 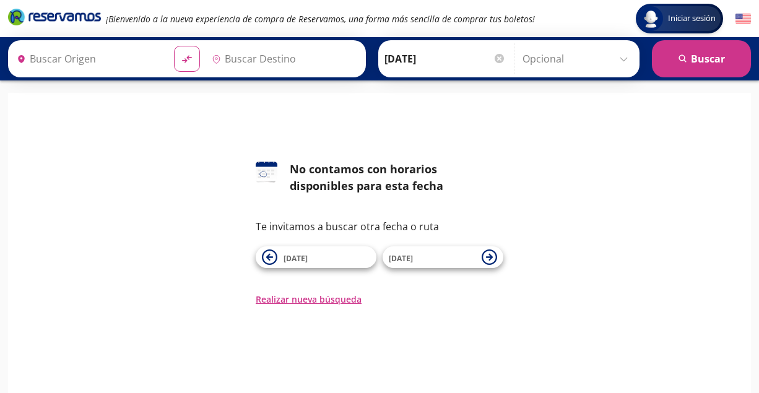 What do you see at coordinates (578, 59) in the screenshot?
I see `input: Opcional` at bounding box center [578, 59].